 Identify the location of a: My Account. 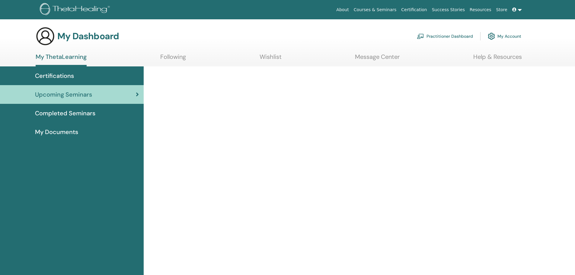
(504, 36).